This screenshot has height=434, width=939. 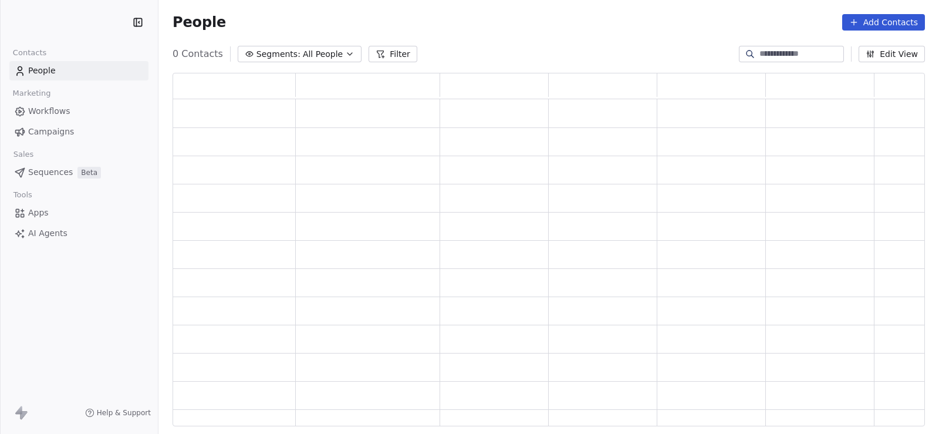 What do you see at coordinates (278, 54) in the screenshot?
I see `span: Segments:` at bounding box center [278, 54].